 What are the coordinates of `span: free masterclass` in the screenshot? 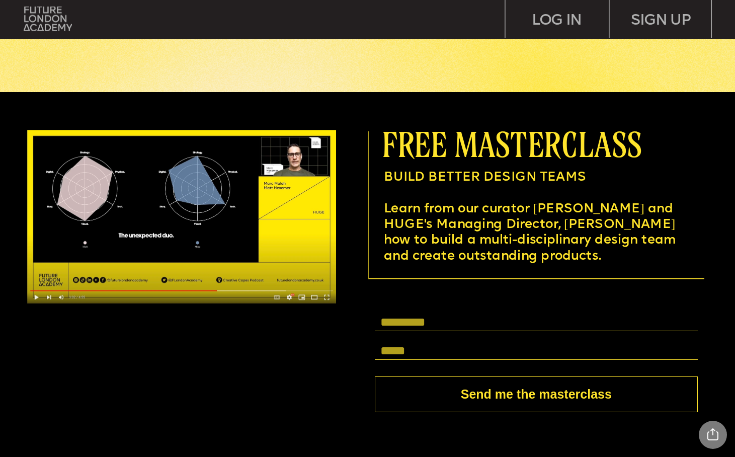 It's located at (511, 144).